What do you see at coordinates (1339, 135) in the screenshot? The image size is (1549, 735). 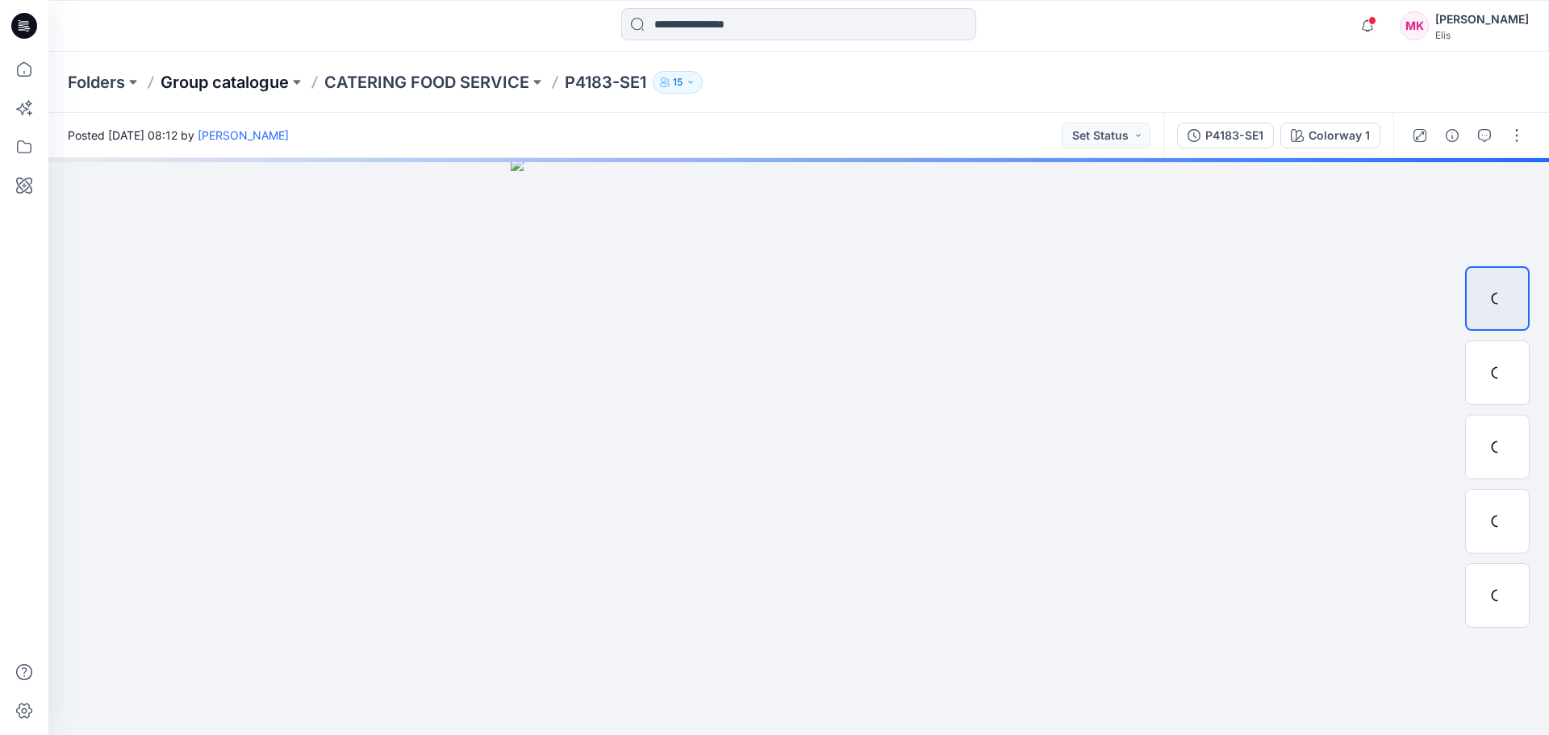 I see `div: Colorway 1` at bounding box center [1339, 135].